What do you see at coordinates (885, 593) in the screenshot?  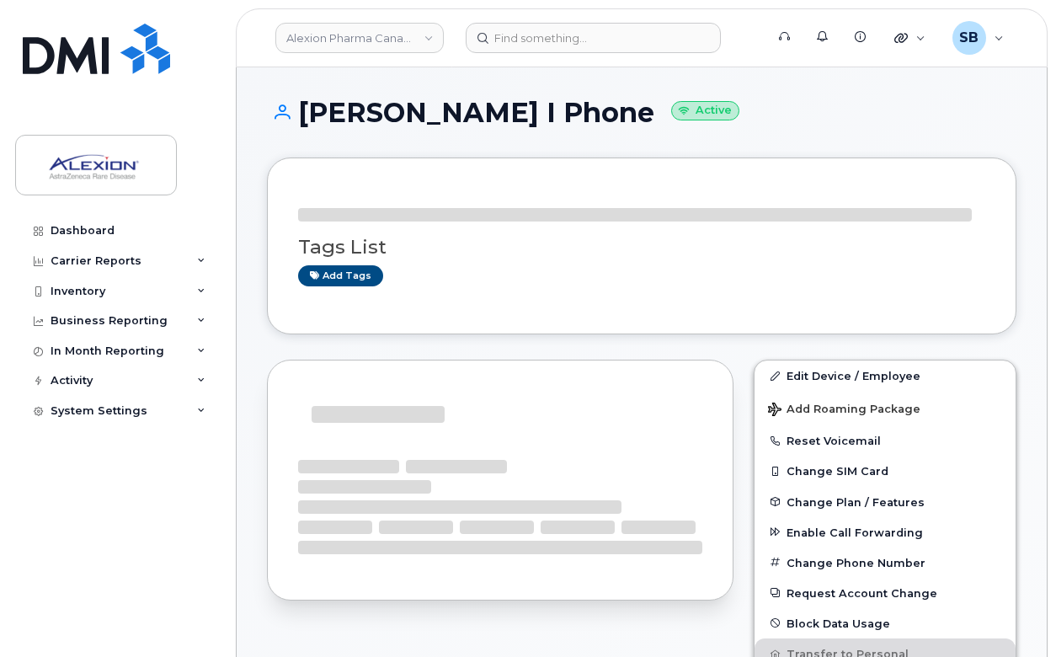 I see `button: Request Account Change` at bounding box center [885, 593].